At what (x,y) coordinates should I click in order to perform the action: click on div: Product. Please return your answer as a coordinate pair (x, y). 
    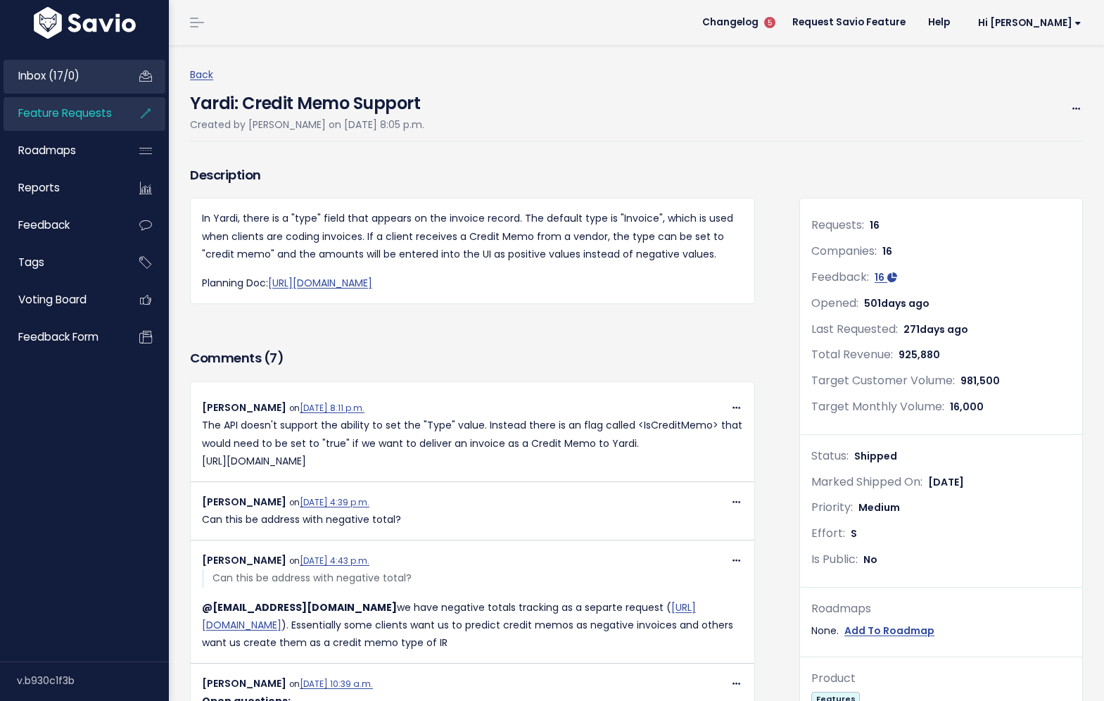
    Looking at the image, I should click on (941, 678).